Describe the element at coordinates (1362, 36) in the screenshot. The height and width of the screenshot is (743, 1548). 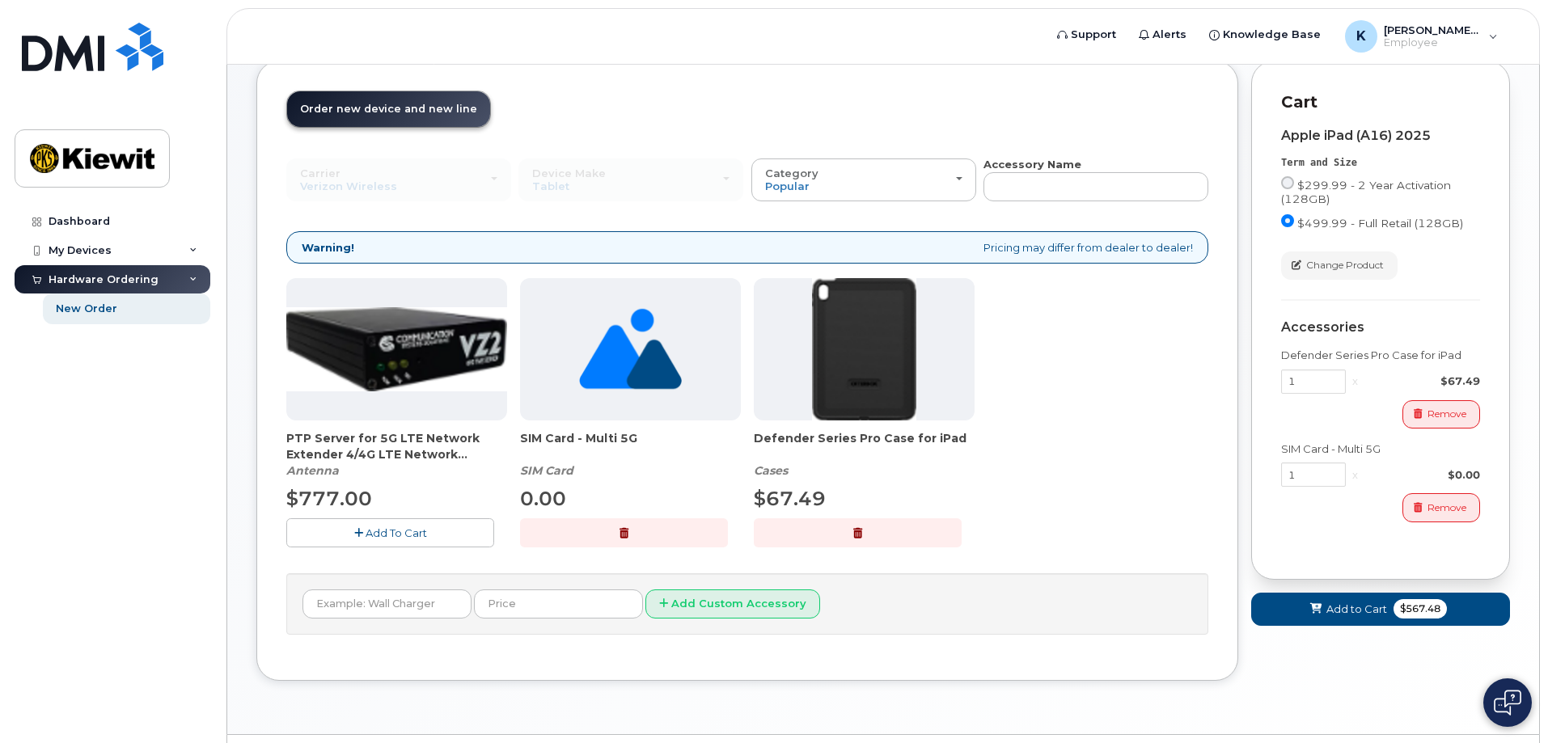
I see `span: K` at that location.